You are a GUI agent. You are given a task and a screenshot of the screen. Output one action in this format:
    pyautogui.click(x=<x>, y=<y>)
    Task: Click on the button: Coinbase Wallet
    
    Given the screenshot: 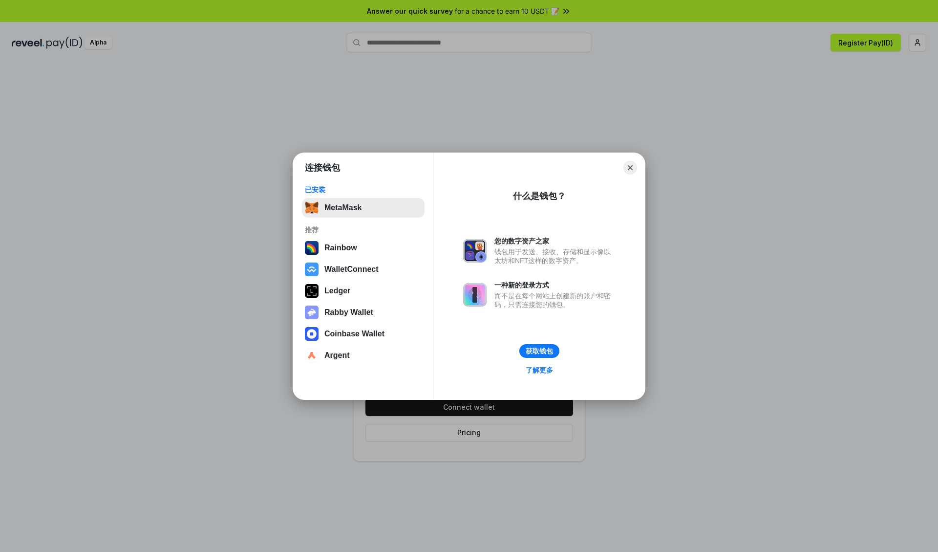 What is the action you would take?
    pyautogui.click(x=363, y=334)
    